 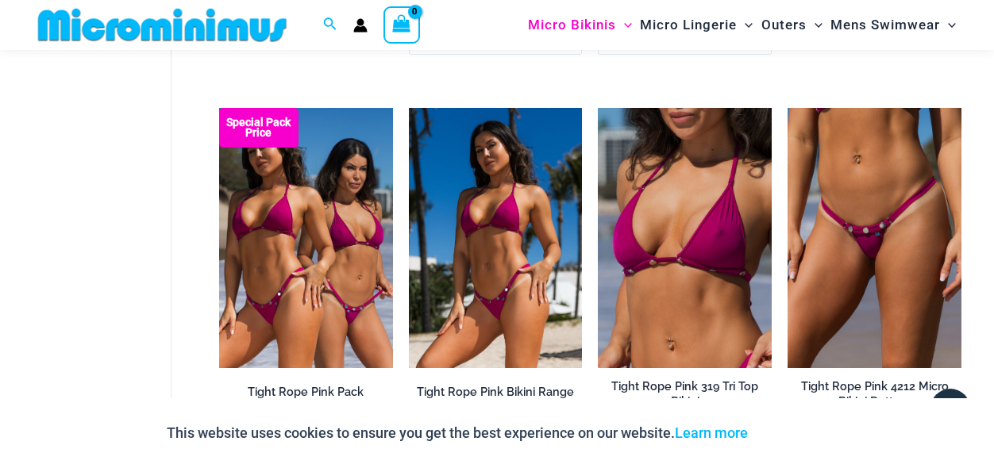 What do you see at coordinates (784, 25) in the screenshot?
I see `span: Outers` at bounding box center [784, 25].